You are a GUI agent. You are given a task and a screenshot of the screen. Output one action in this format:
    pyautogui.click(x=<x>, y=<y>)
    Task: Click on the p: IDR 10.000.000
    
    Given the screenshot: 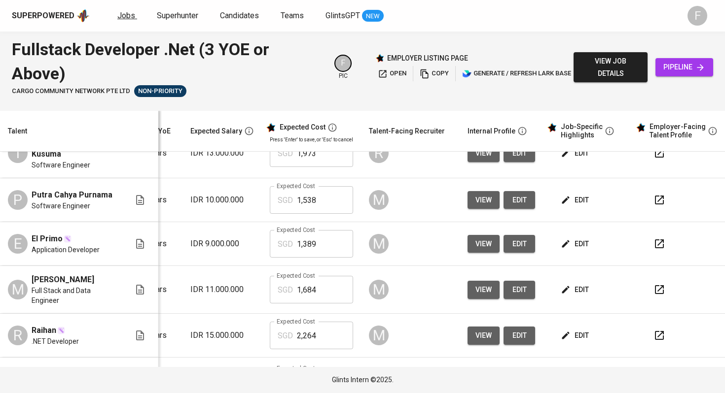 What is the action you would take?
    pyautogui.click(x=222, y=200)
    